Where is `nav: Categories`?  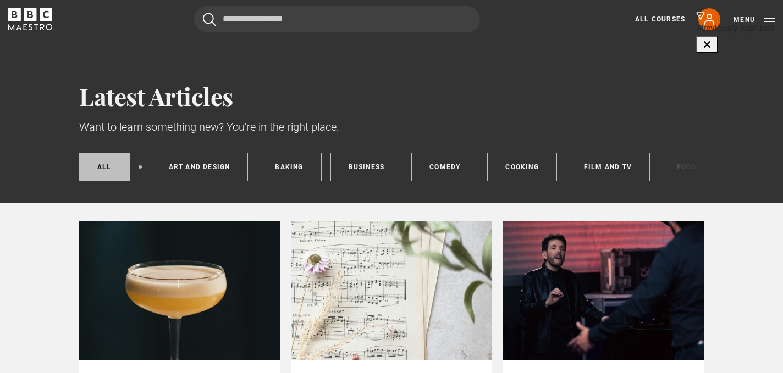
nav: Categories is located at coordinates (392, 169).